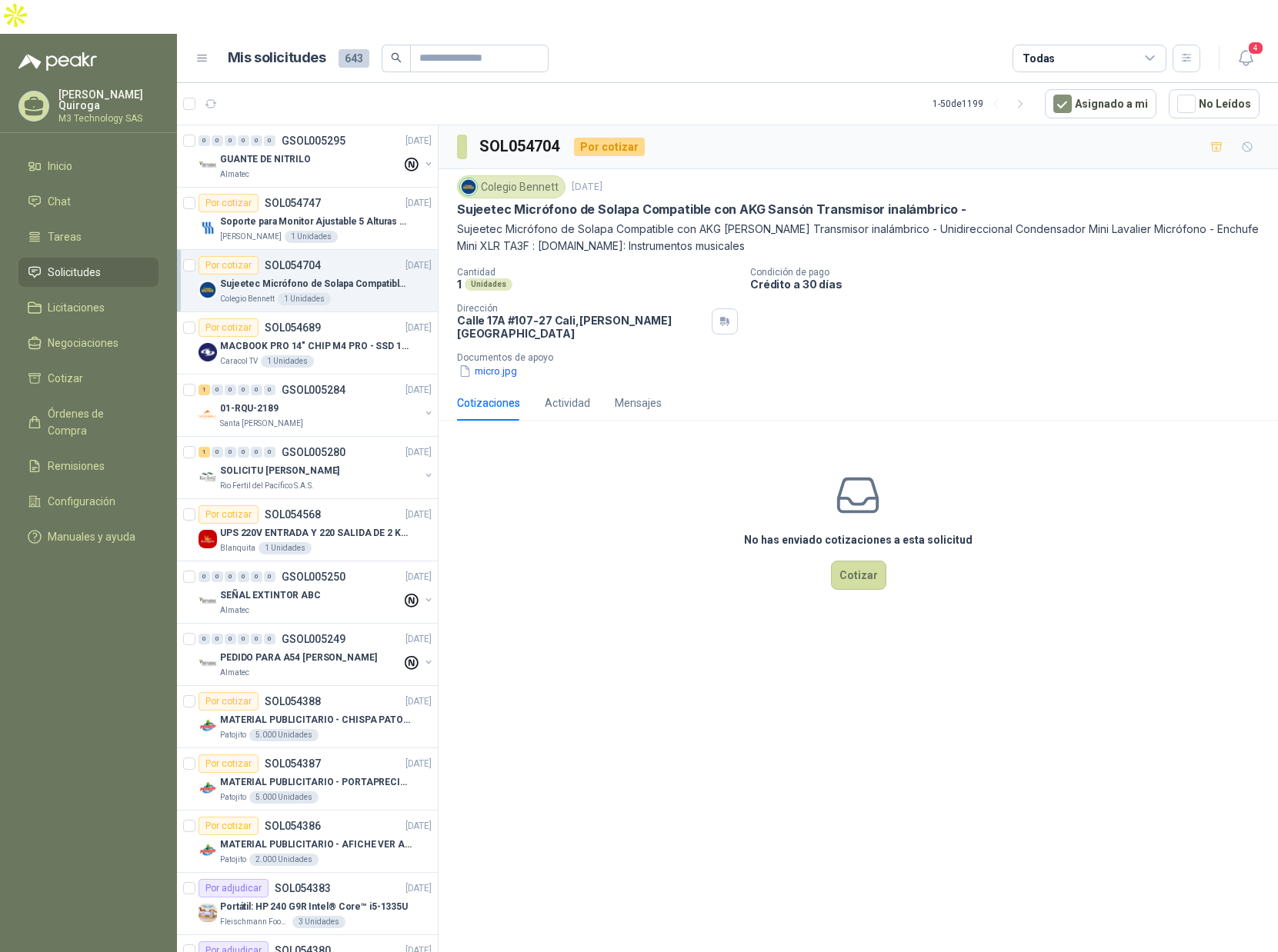 The width and height of the screenshot is (1278, 952). What do you see at coordinates (1256, 48) in the screenshot?
I see `span: 4` at bounding box center [1256, 48].